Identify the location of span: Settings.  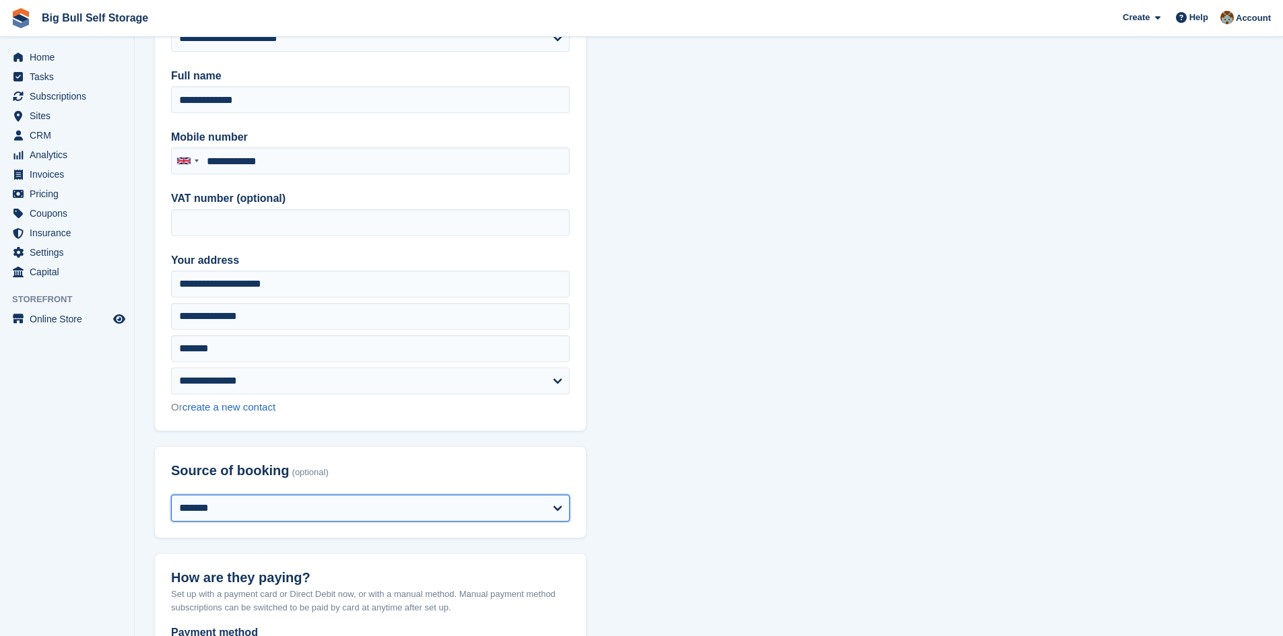
(70, 252).